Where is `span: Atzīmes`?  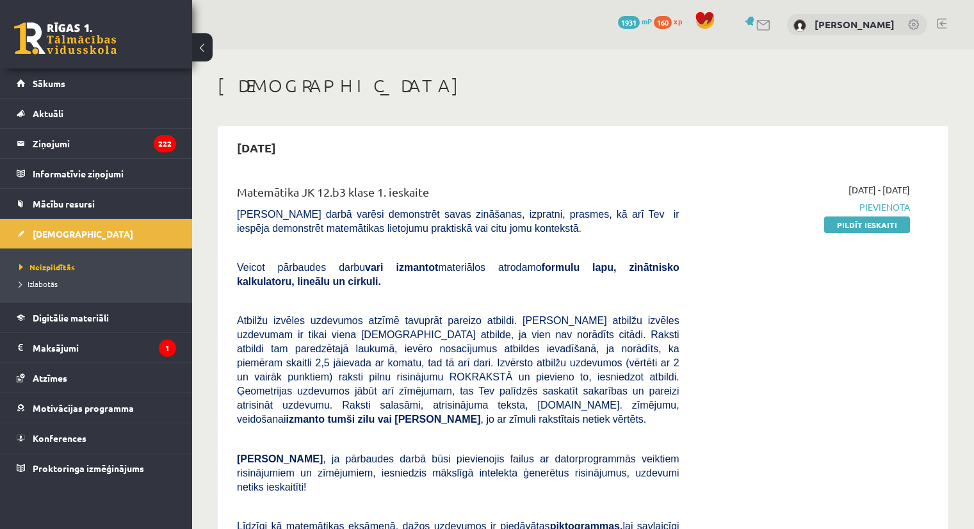 span: Atzīmes is located at coordinates (50, 378).